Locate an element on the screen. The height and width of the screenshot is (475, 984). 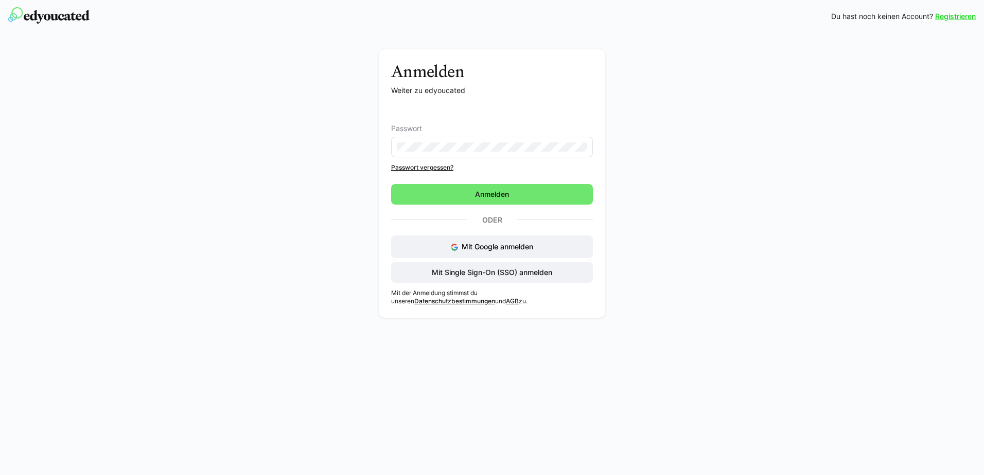
a: AGB is located at coordinates (512, 301).